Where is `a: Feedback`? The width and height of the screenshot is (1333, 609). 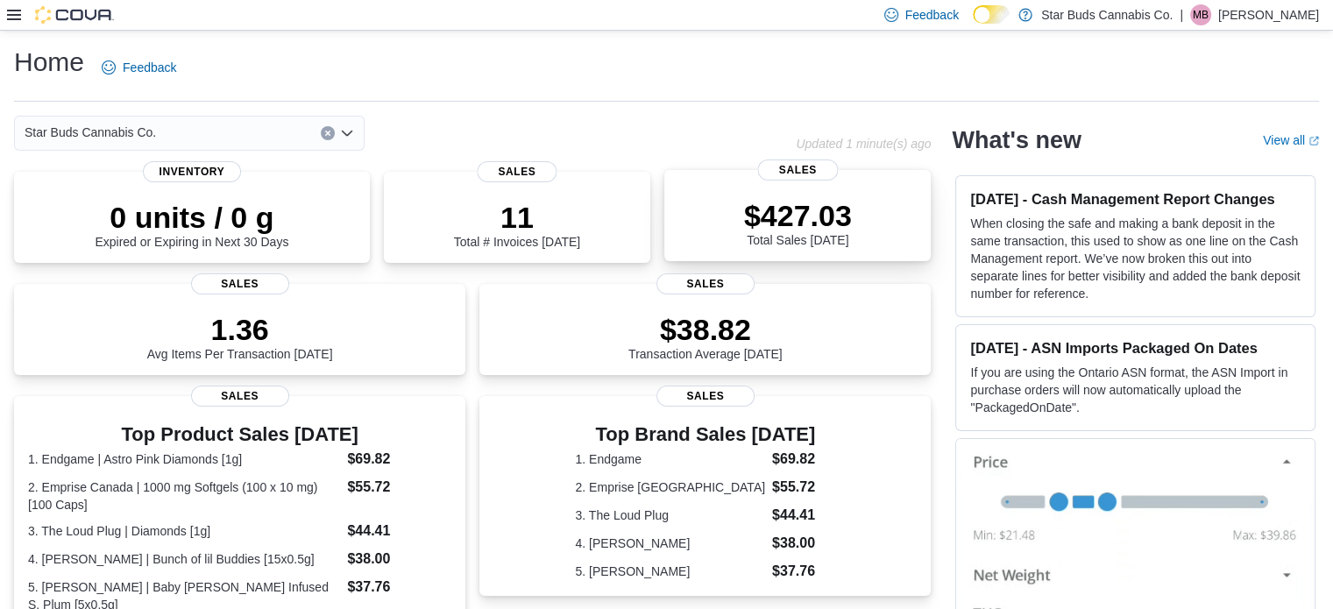 a: Feedback is located at coordinates (138, 67).